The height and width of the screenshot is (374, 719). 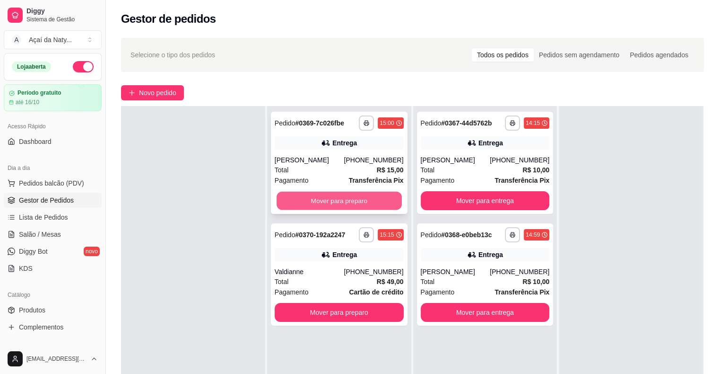 I want to click on a: Lista de Pedidos, so click(x=53, y=217).